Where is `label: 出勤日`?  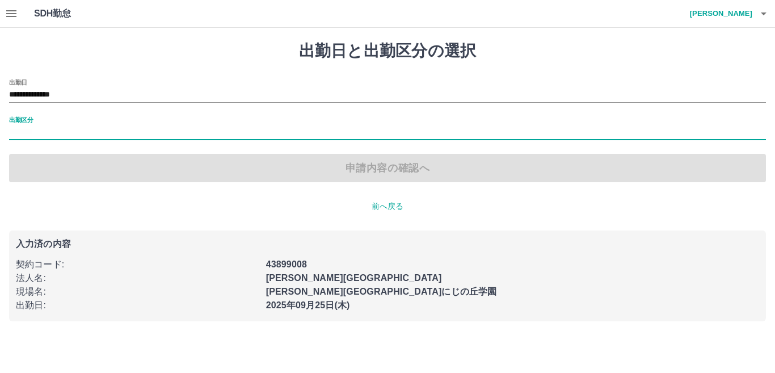 label: 出勤日 is located at coordinates (18, 82).